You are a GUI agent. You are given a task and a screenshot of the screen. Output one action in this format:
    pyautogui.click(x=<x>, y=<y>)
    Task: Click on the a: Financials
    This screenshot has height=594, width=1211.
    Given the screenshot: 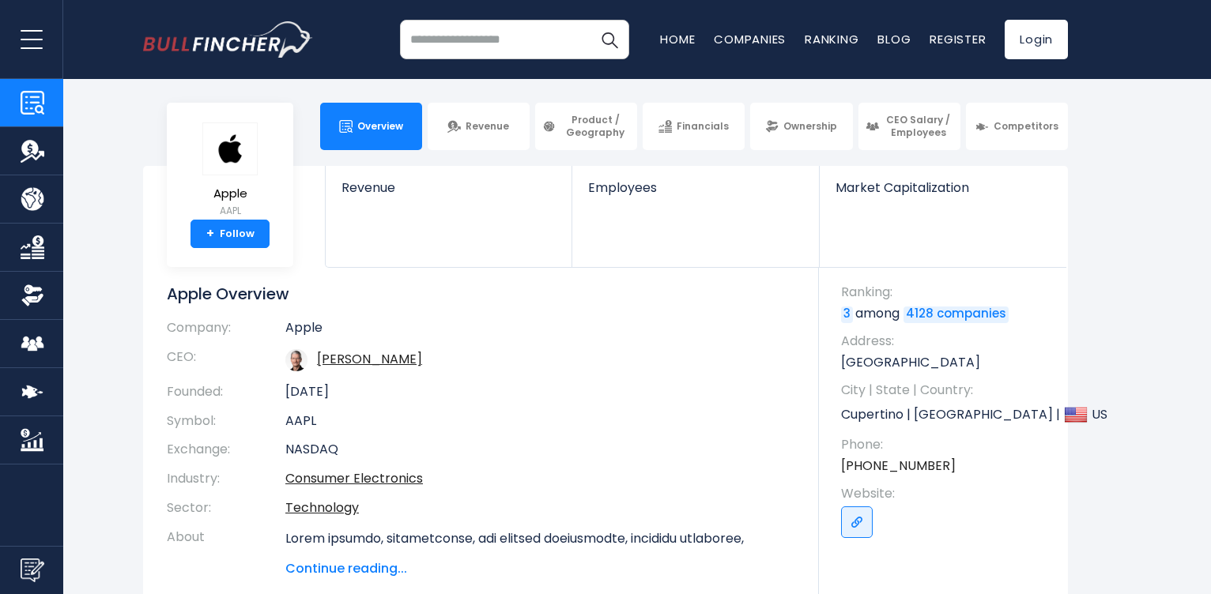 What is the action you would take?
    pyautogui.click(x=693, y=126)
    